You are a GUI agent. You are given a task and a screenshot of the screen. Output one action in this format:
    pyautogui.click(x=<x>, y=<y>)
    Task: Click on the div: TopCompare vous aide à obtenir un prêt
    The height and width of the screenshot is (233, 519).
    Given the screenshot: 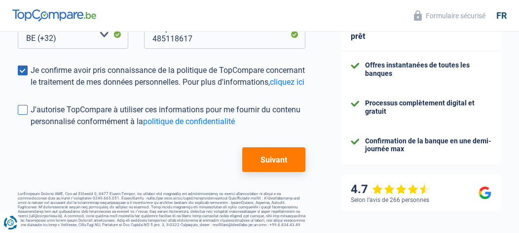 What is the action you would take?
    pyautogui.click(x=421, y=32)
    